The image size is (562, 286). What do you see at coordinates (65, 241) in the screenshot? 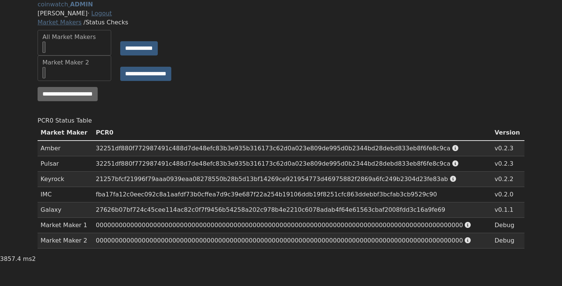
I see `td: Market Maker 2` at bounding box center [65, 241].